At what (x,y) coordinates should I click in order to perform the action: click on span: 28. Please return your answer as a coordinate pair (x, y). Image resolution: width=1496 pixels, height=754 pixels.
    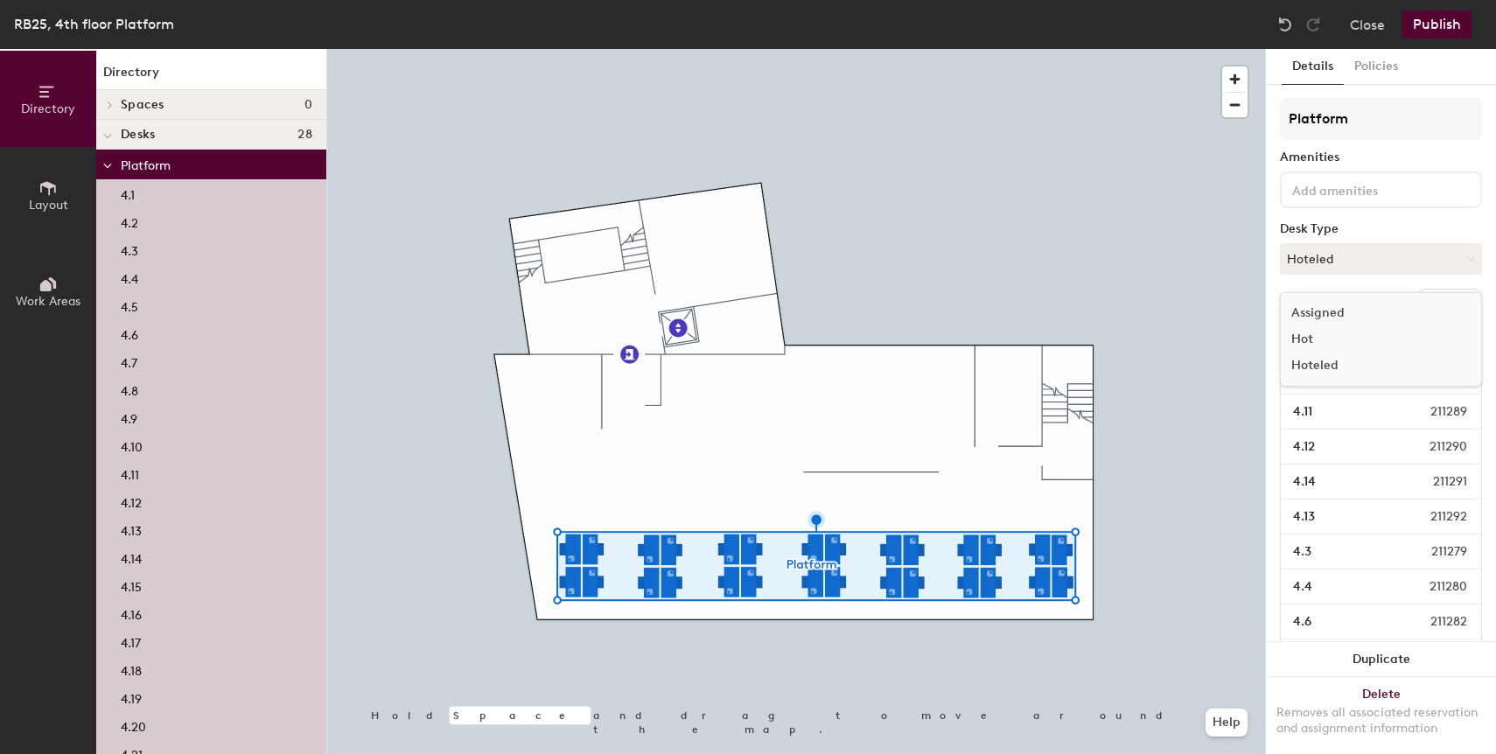
    Looking at the image, I should click on (304, 135).